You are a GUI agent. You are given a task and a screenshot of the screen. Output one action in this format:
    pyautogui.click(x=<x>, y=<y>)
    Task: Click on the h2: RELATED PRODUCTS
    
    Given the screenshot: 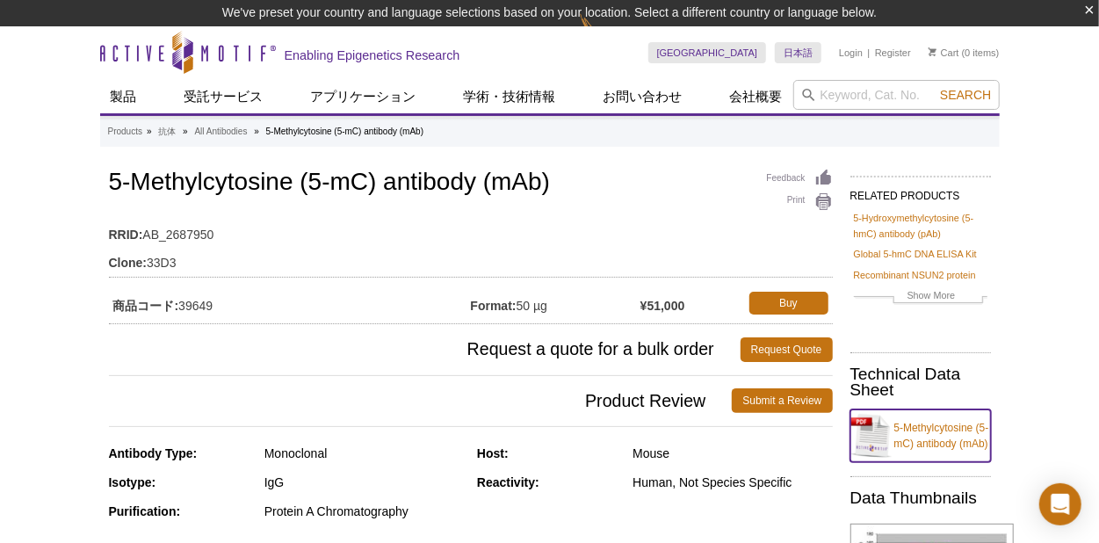 What is the action you would take?
    pyautogui.click(x=921, y=191)
    